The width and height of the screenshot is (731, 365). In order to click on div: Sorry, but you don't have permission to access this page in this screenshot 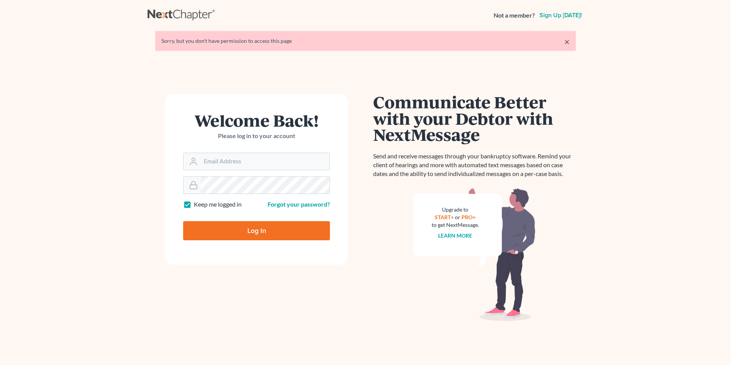, I will do `click(366, 41)`.